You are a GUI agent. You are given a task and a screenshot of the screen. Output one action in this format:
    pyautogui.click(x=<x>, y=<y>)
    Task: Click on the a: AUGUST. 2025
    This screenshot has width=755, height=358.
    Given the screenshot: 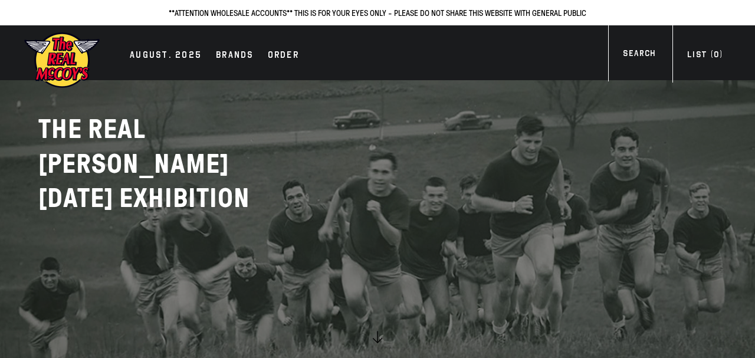 What is the action you would take?
    pyautogui.click(x=166, y=56)
    